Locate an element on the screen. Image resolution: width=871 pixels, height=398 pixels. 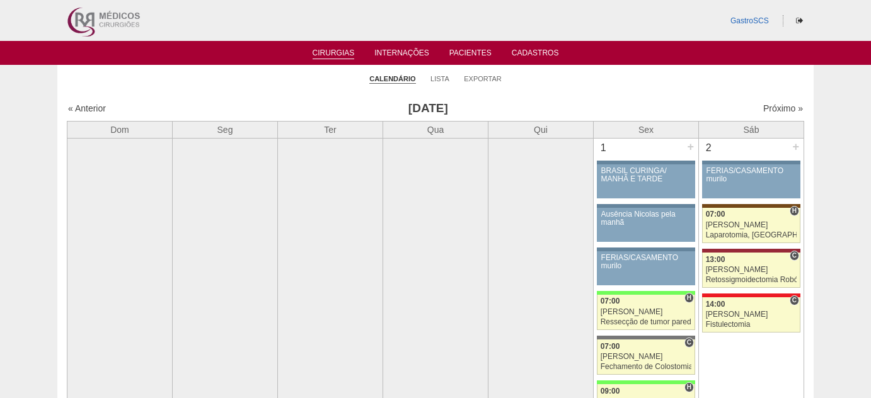
div: Key: Assunção is located at coordinates (751, 296).